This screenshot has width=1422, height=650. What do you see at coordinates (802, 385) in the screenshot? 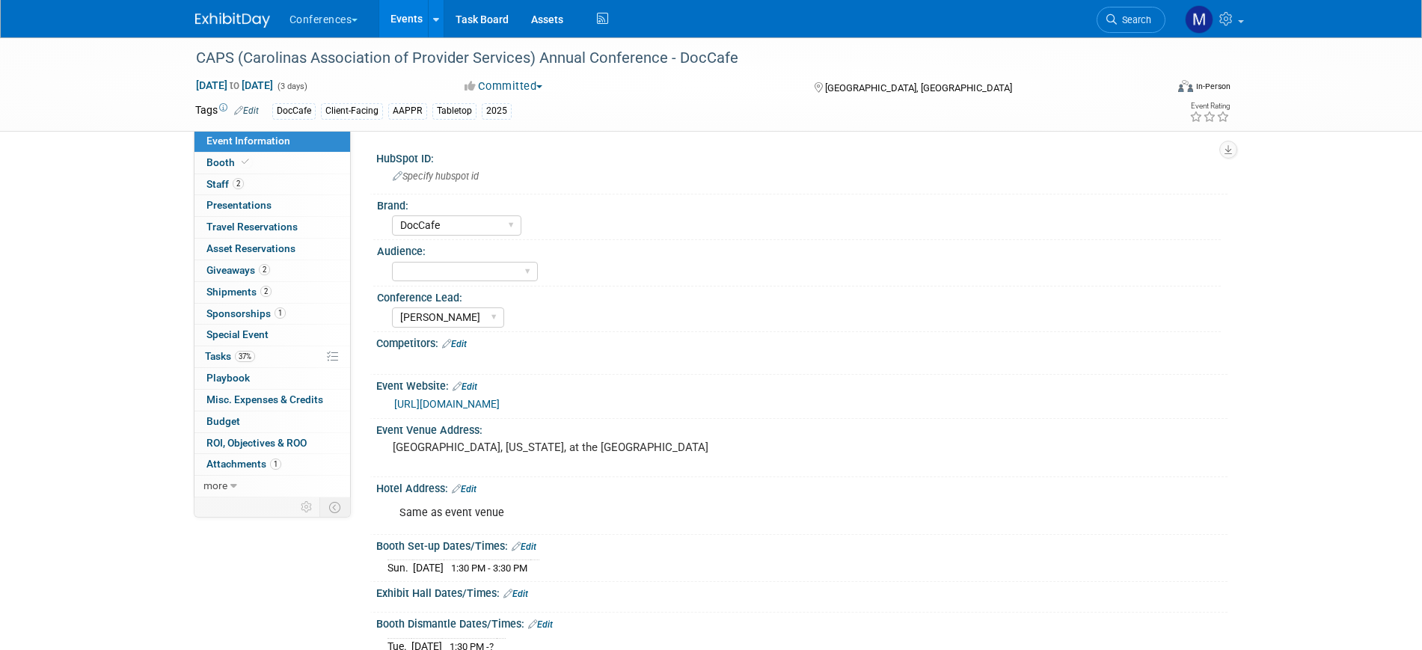
I see `div: Event Website:` at bounding box center [802, 385].